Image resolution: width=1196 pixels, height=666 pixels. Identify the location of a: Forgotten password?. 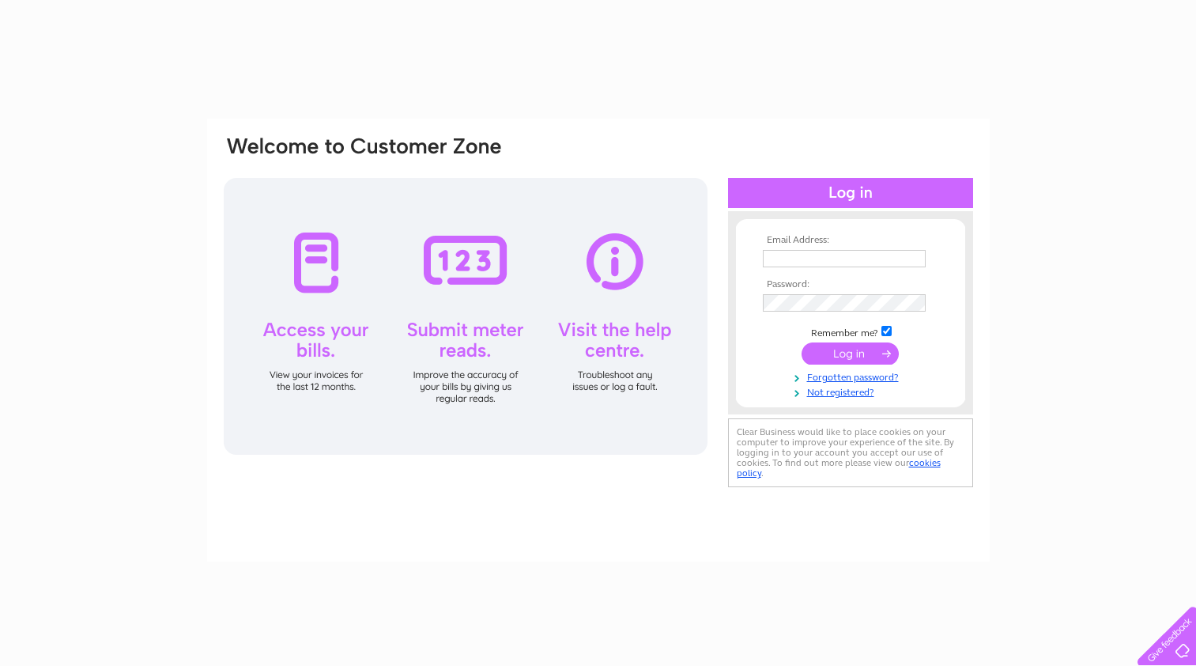
(852, 376).